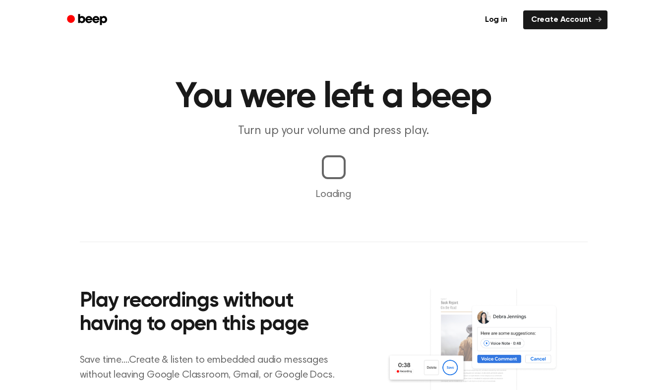 The image size is (667, 390). What do you see at coordinates (496, 20) in the screenshot?
I see `a: Log in` at bounding box center [496, 20].